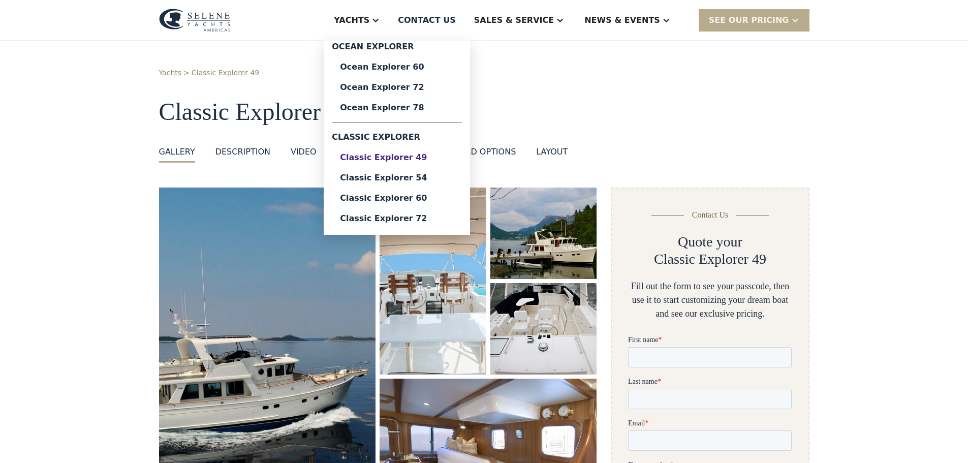 This screenshot has height=463, width=968. I want to click on div: Classic Explorer 60, so click(397, 198).